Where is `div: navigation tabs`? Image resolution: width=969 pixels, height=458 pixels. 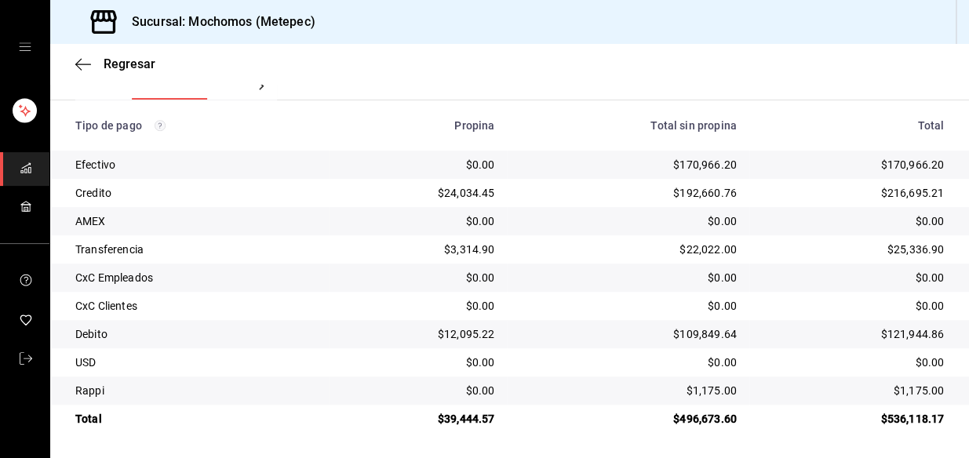 div: navigation tabs is located at coordinates (188, 86).